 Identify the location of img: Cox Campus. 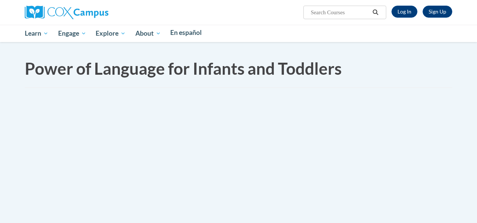
(66, 12).